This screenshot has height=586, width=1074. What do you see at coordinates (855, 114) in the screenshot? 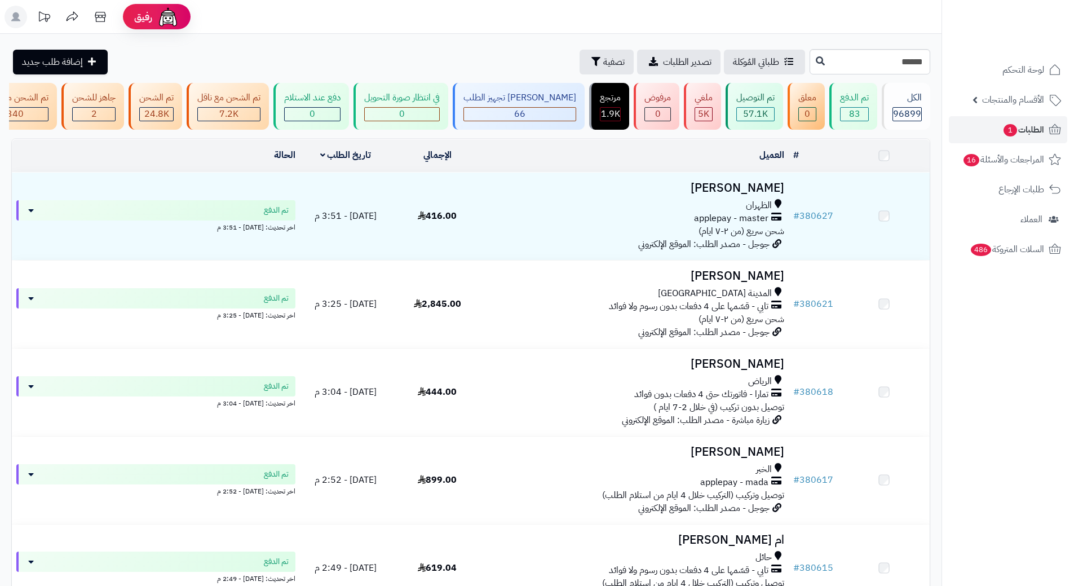
I see `span: 83` at bounding box center [855, 114].